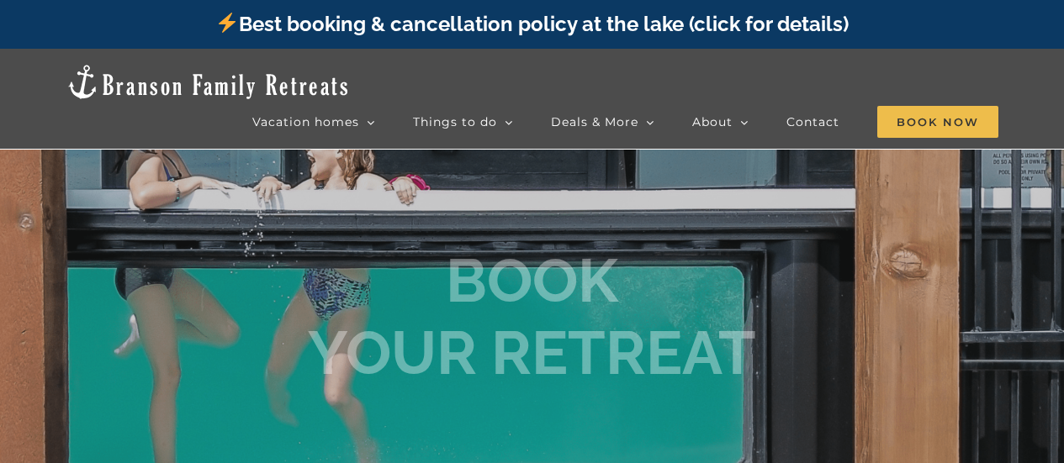  I want to click on span: Contact, so click(812, 122).